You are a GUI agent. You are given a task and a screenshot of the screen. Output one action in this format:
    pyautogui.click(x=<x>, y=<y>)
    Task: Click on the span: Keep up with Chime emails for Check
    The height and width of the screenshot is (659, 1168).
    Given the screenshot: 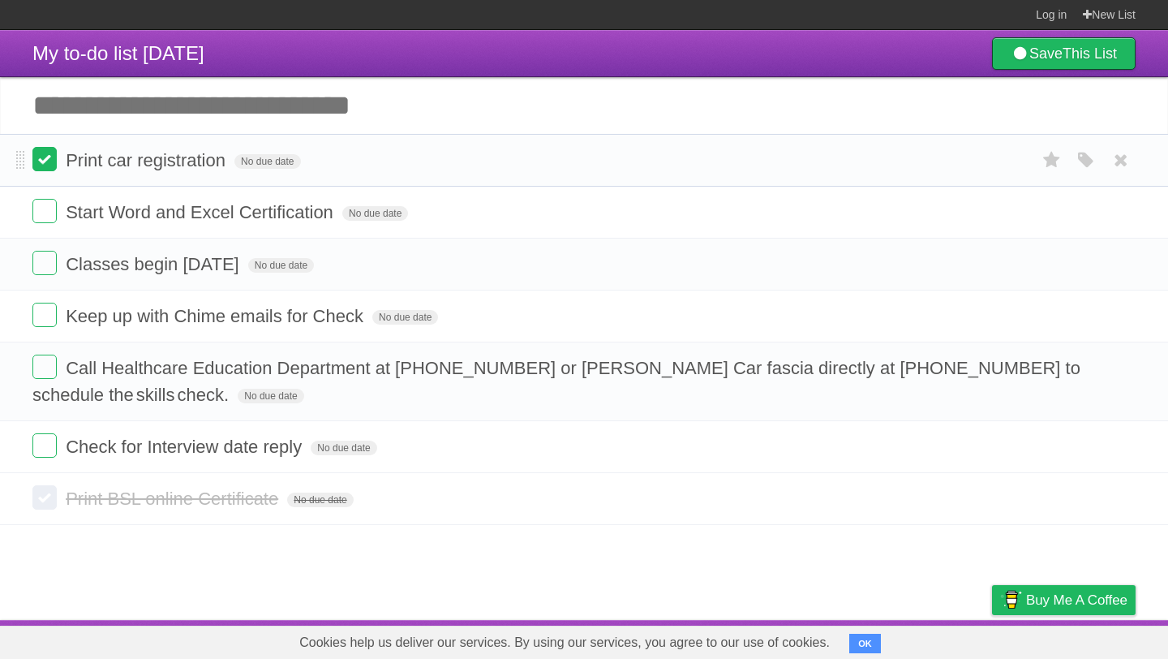 What is the action you would take?
    pyautogui.click(x=217, y=316)
    